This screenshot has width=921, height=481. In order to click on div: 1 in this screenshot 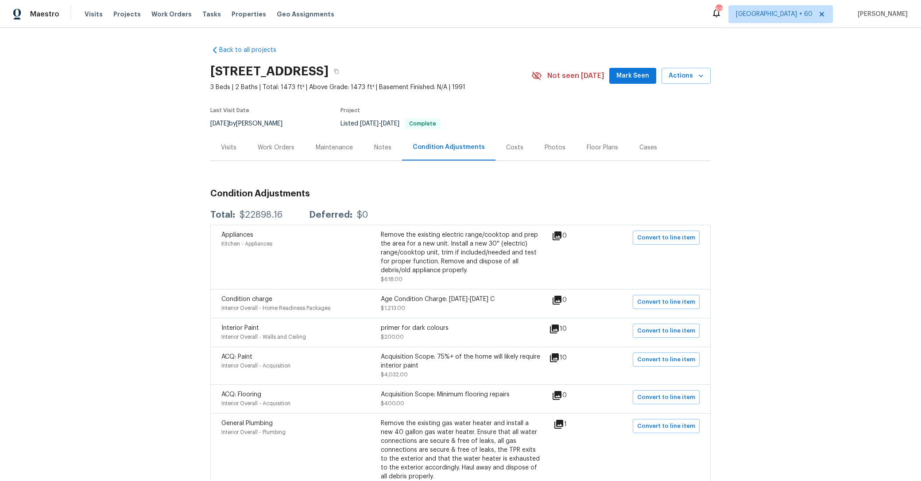, I will do `click(574, 424)`.